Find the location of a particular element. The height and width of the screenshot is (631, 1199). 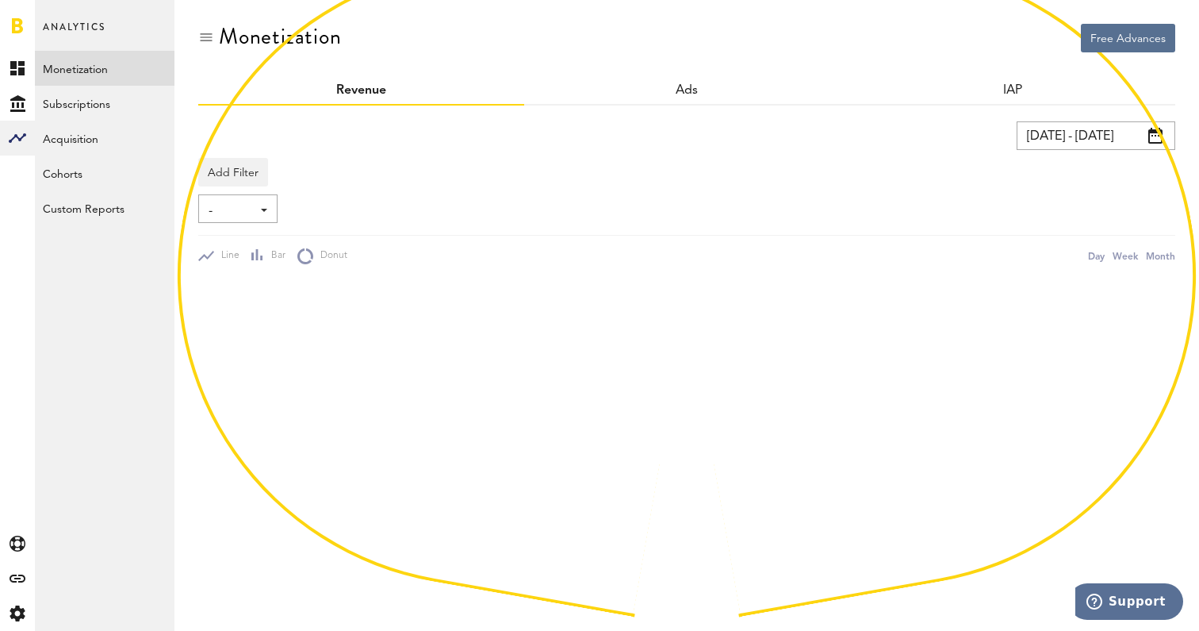

div: Month is located at coordinates (1161, 255).